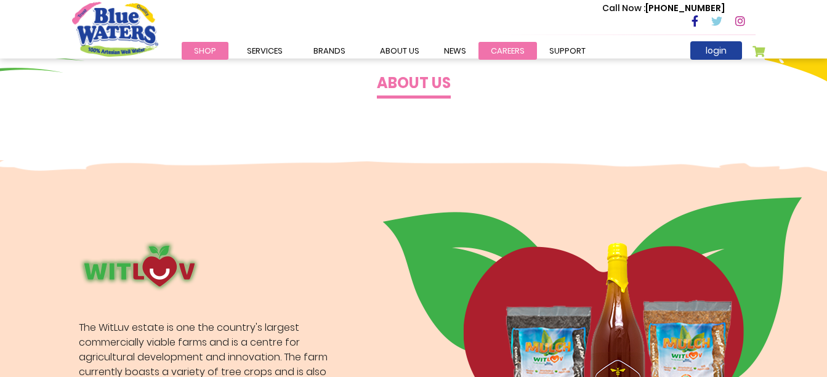 The height and width of the screenshot is (377, 827). What do you see at coordinates (507, 50) in the screenshot?
I see `a: careers` at bounding box center [507, 50].